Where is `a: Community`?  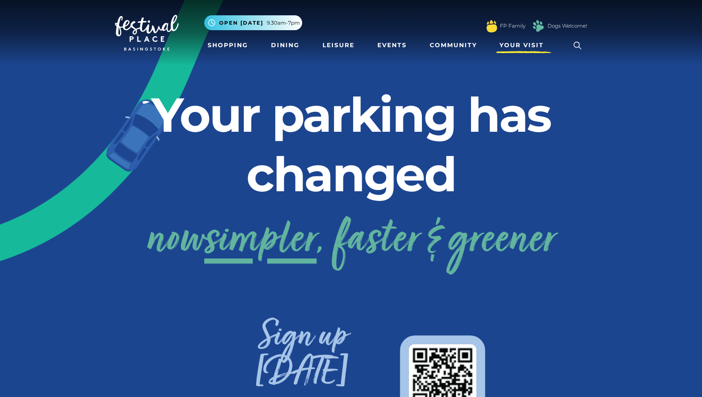 a: Community is located at coordinates (453, 45).